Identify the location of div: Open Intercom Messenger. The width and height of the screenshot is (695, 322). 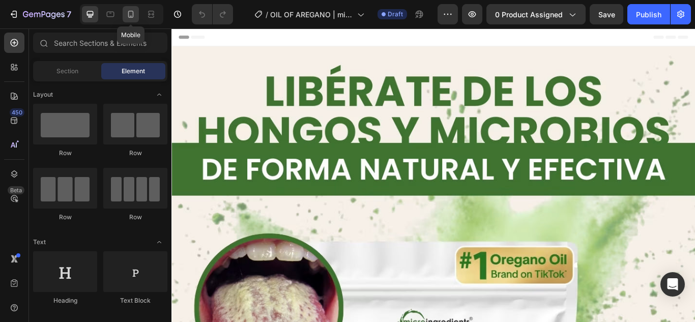
(672, 284).